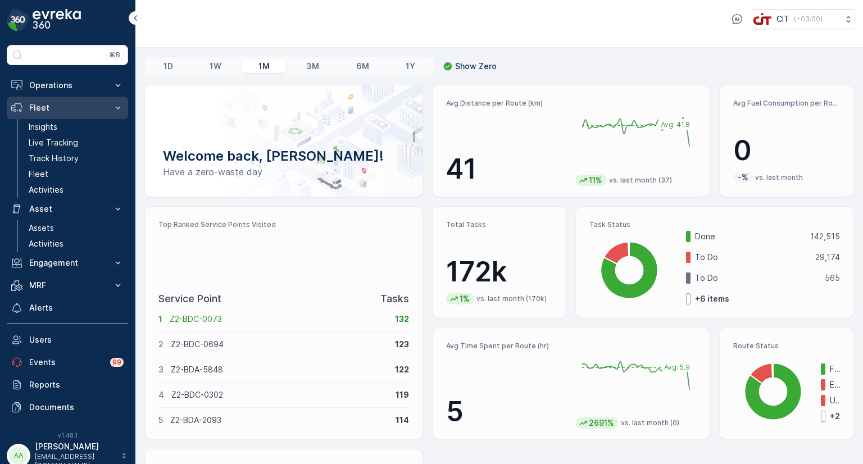 The width and height of the screenshot is (863, 464). I want to click on p: Live Tracking, so click(53, 143).